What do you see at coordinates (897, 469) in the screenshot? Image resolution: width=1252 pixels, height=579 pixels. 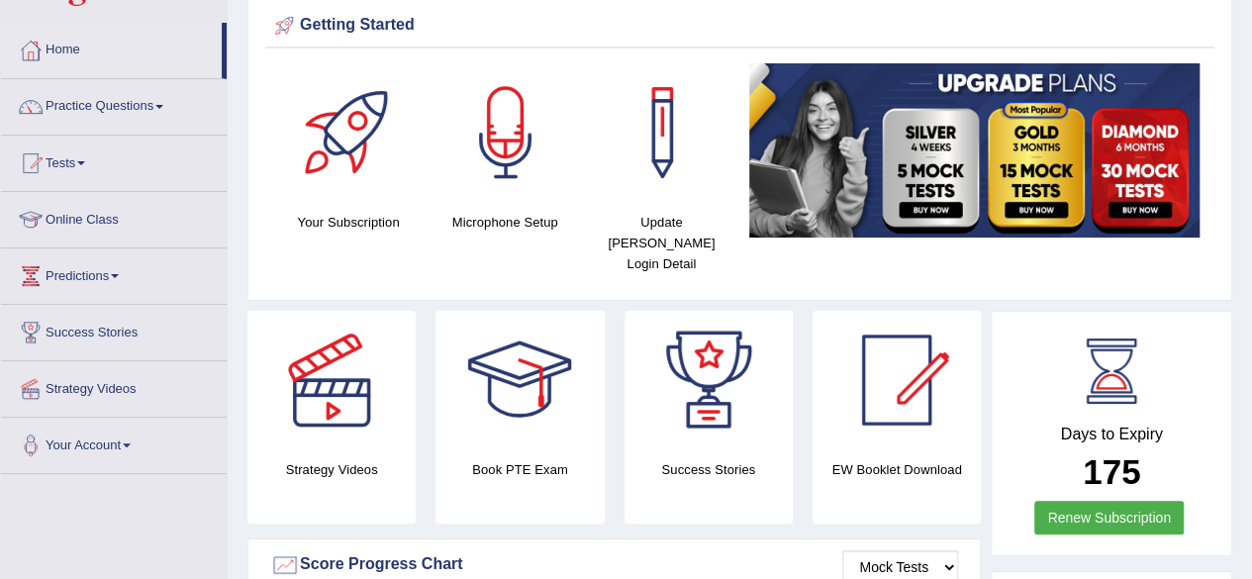 I see `h4: EW Booklet Download` at bounding box center [897, 469].